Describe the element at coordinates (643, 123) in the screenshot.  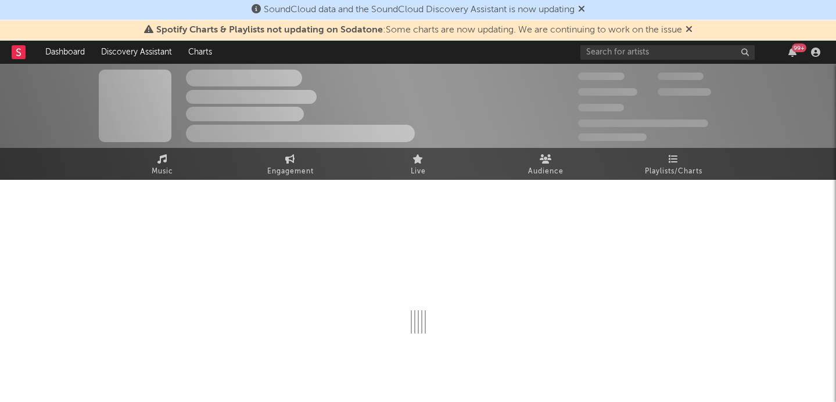
I see `span: 50,000,000 Monthly Listeners` at that location.